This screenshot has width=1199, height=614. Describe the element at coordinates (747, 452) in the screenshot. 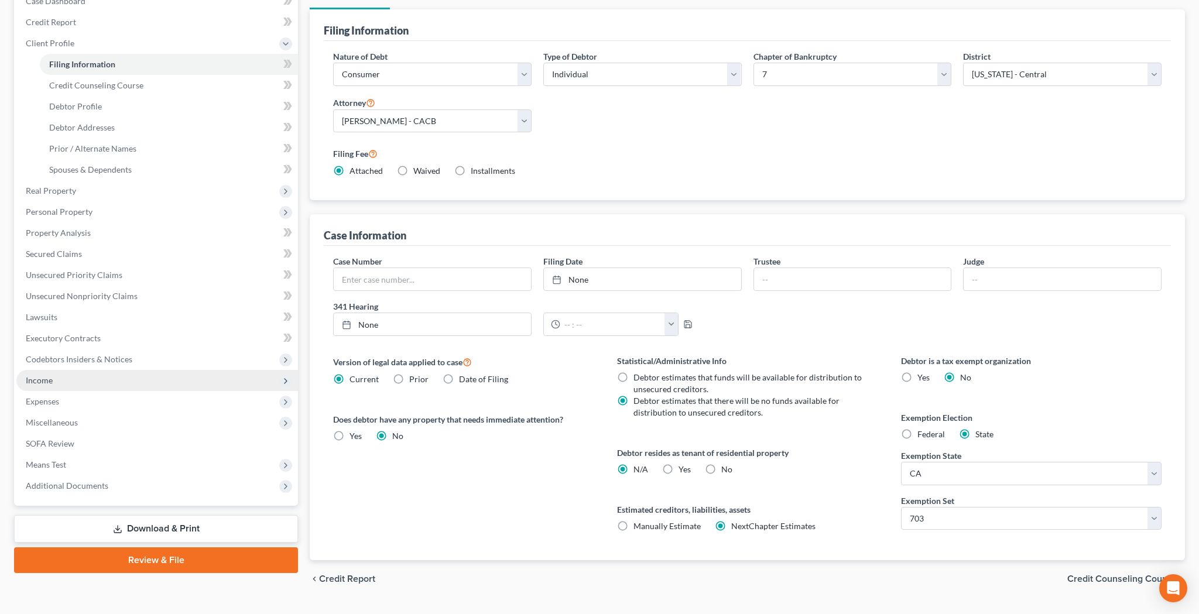

I see `label: Debtor resides as tenant of residential property` at that location.